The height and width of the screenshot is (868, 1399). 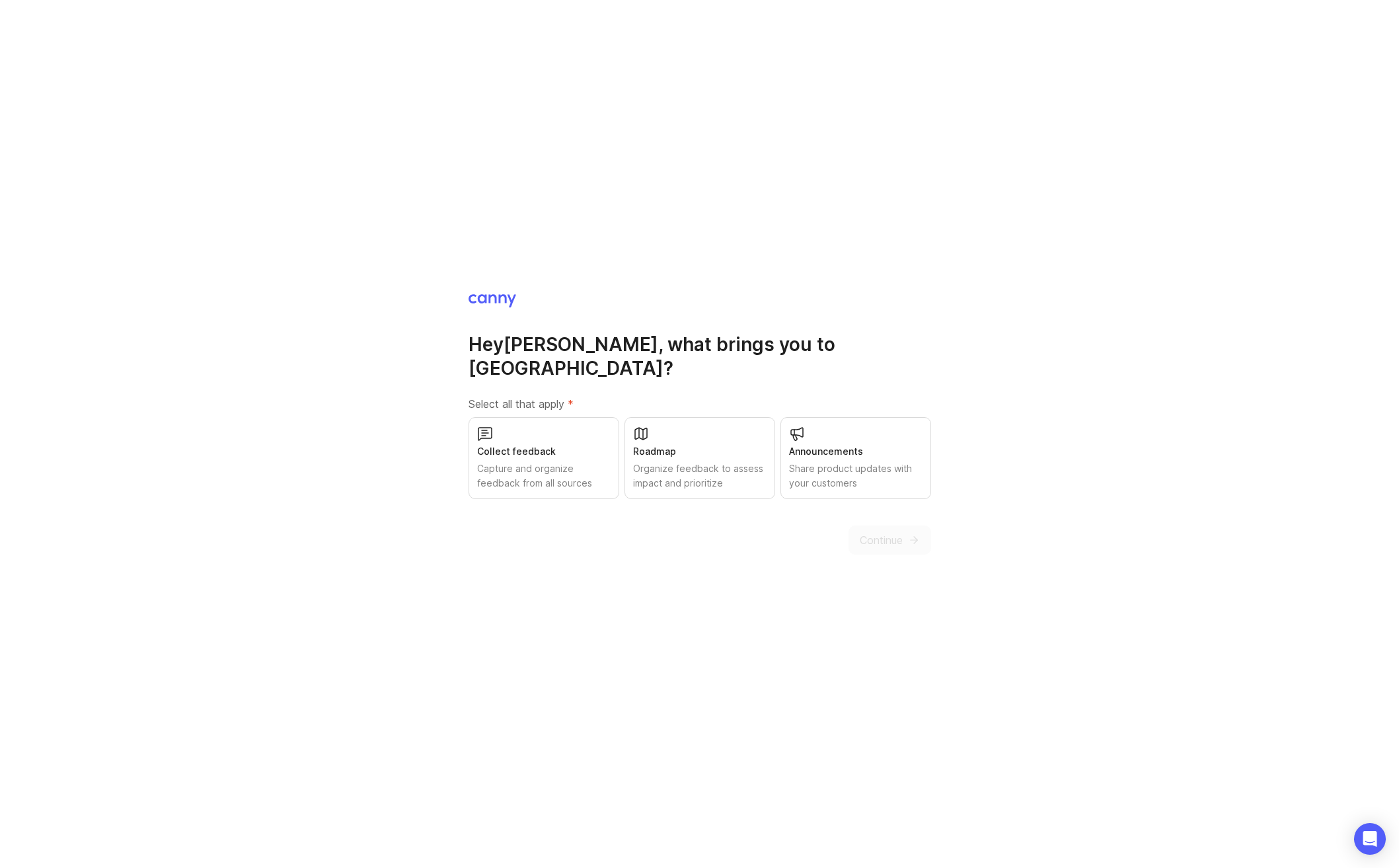 I want to click on div: Capture and organize feedback from all sources, so click(x=544, y=476).